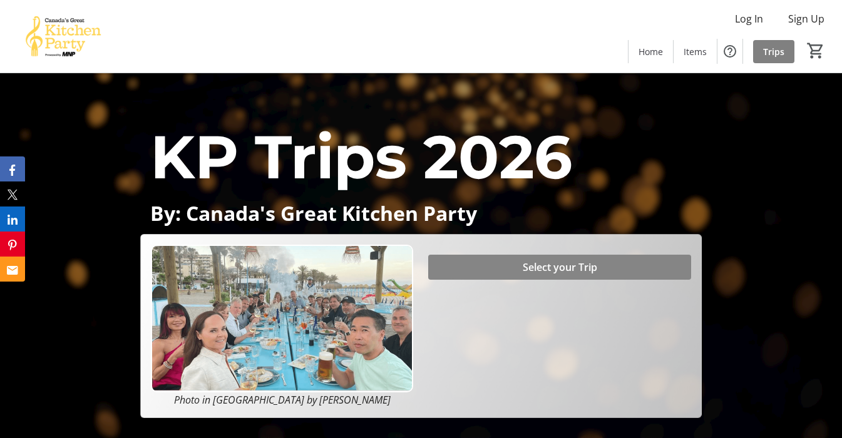  What do you see at coordinates (816, 51) in the screenshot?
I see `button: Cart` at bounding box center [816, 51].